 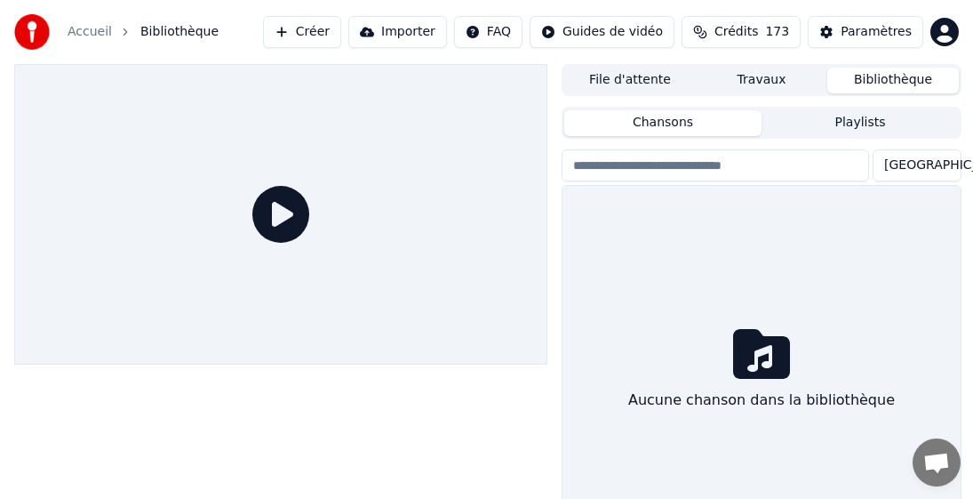 What do you see at coordinates (90, 32) in the screenshot?
I see `a: Accueil` at bounding box center [90, 32].